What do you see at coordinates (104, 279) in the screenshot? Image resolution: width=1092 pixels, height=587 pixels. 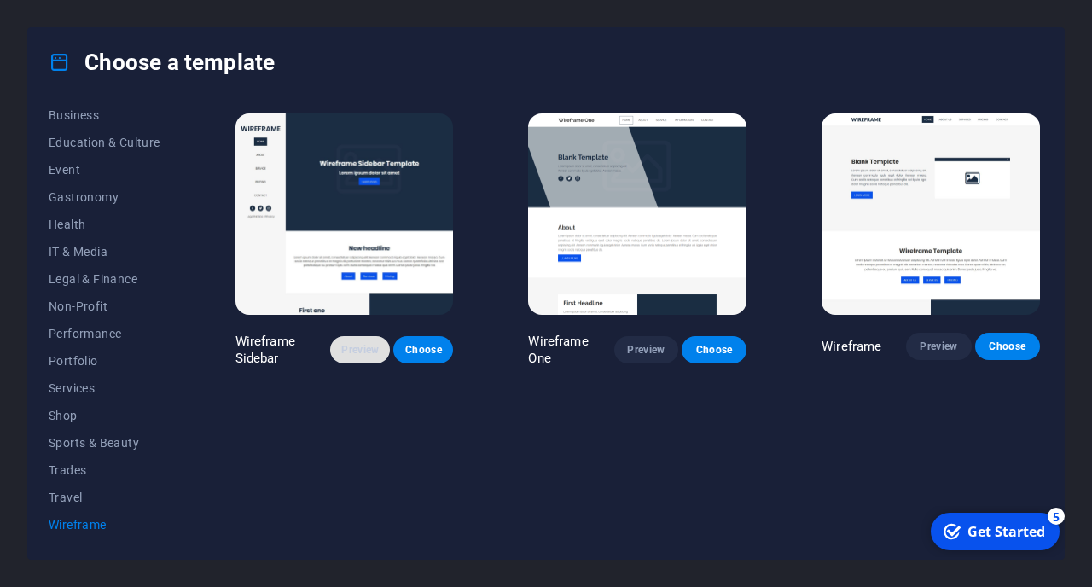 I see `button: Legal & Finance` at bounding box center [104, 279].